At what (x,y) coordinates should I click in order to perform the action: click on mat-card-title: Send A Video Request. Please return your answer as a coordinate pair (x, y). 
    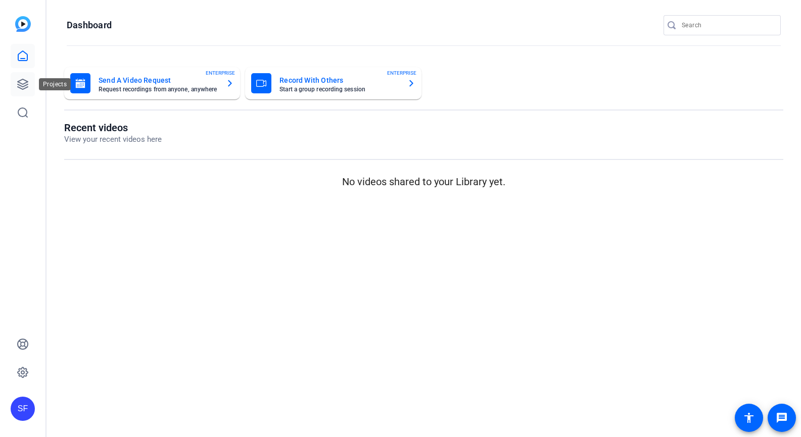
    Looking at the image, I should click on (158, 80).